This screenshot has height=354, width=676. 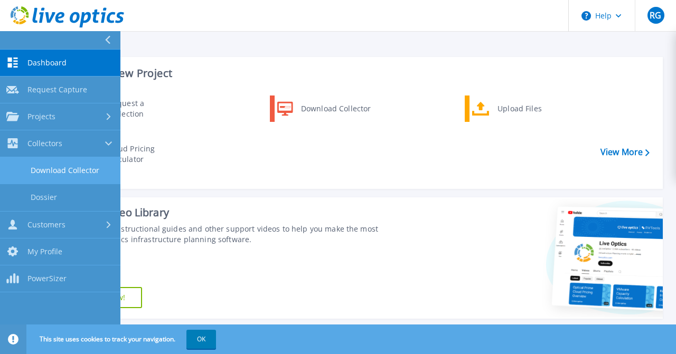 What do you see at coordinates (141, 154) in the screenshot?
I see `div: Cloud Pricing Calculator` at bounding box center [141, 154].